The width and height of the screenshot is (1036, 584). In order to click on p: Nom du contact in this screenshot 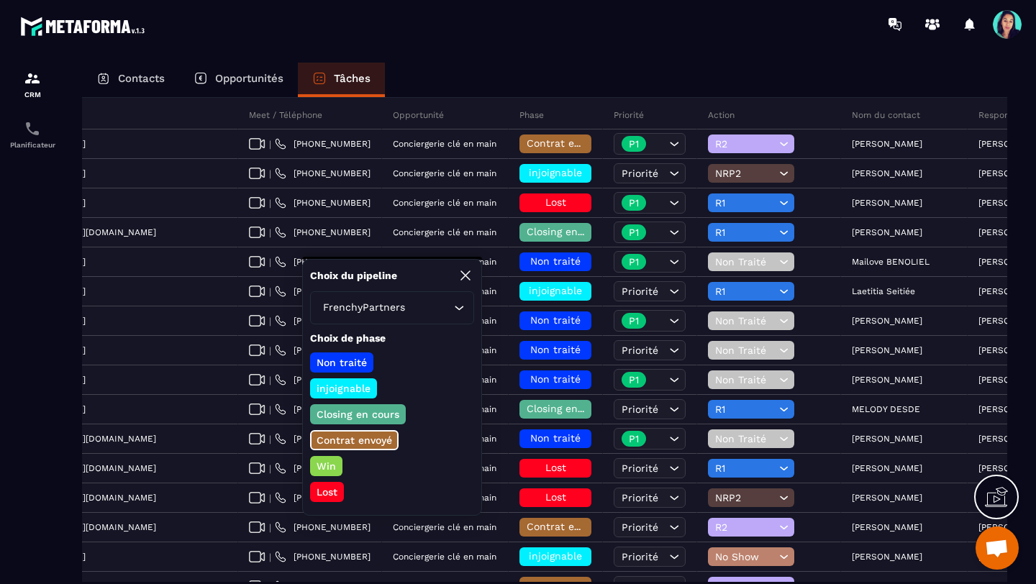, I will do `click(885, 115)`.